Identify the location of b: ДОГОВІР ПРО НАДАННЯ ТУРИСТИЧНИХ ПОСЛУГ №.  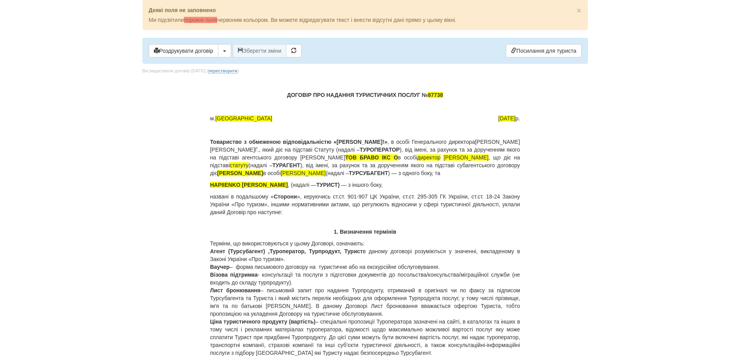
(365, 95).